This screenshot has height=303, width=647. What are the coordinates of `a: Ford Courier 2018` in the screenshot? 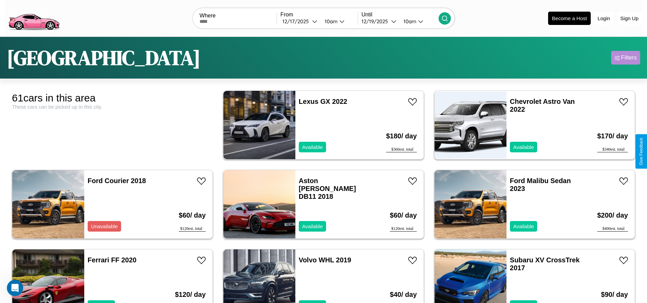 It's located at (117, 181).